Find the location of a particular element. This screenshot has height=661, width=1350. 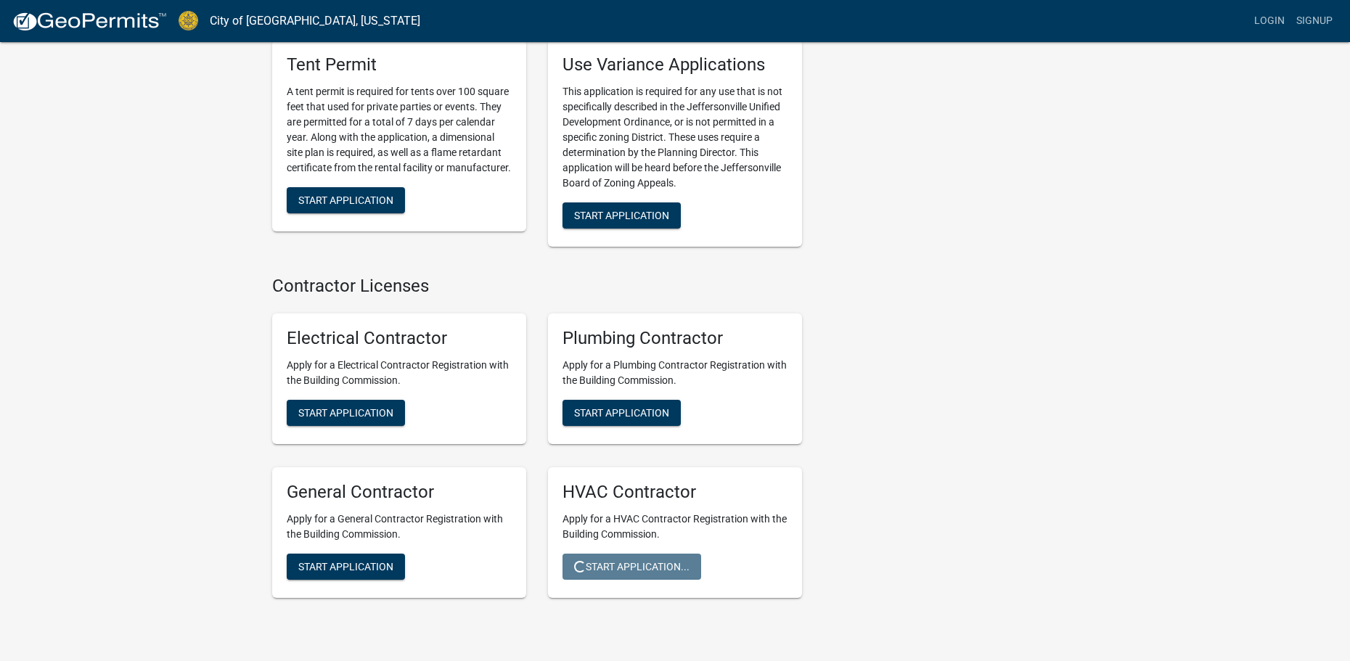

h5: Plumbing Contractor is located at coordinates (675, 338).